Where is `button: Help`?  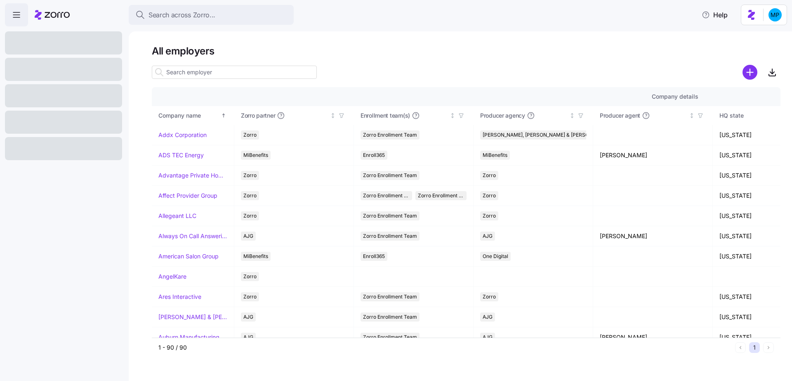 button: Help is located at coordinates (714, 15).